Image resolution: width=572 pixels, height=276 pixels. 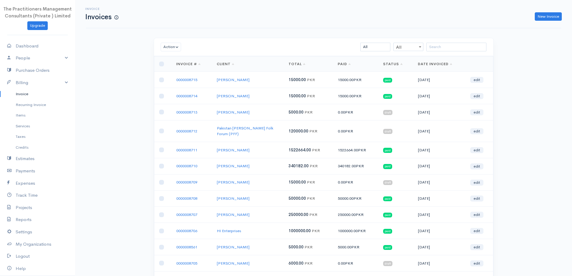 I want to click on span: 1522664.00, so click(x=300, y=150).